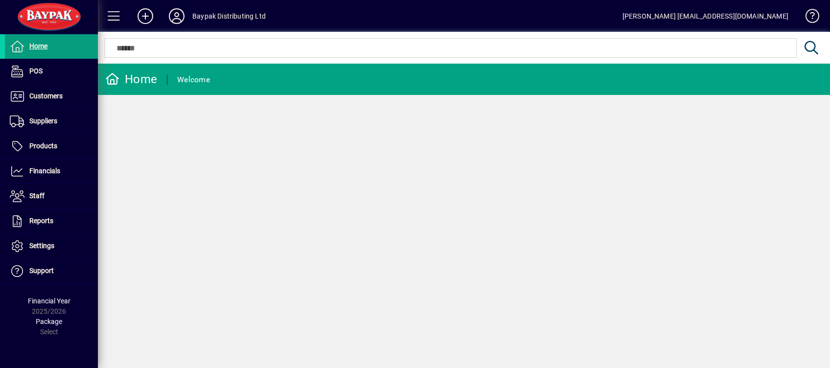  Describe the element at coordinates (37, 196) in the screenshot. I see `span: Staff` at that location.